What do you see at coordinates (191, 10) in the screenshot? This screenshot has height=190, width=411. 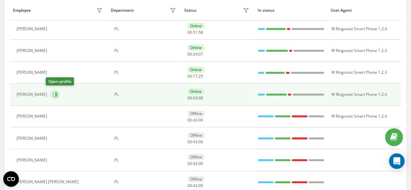 I see `div: Status` at bounding box center [191, 10].